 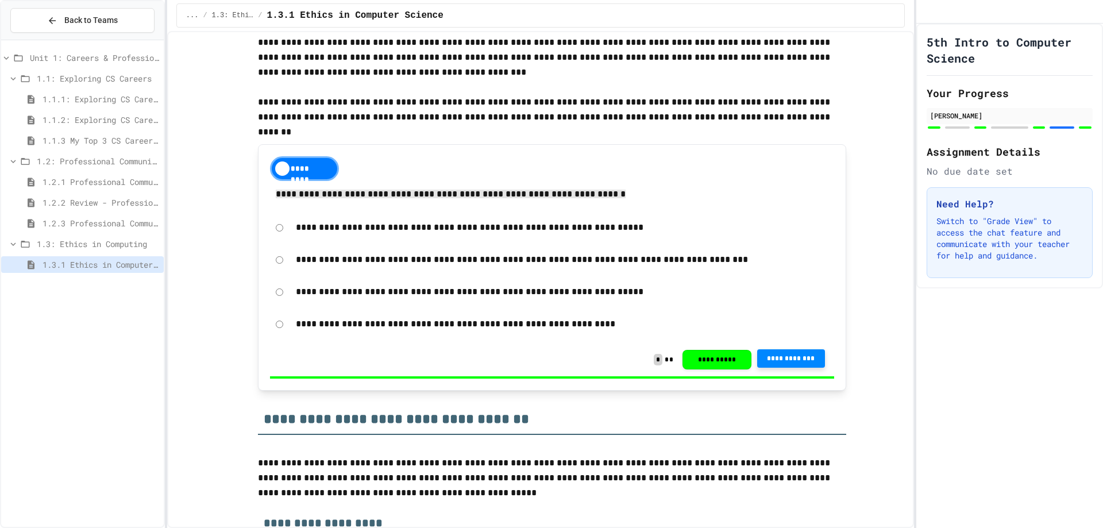 What do you see at coordinates (100, 119) in the screenshot?
I see `span: 1.1.2: Exploring CS Careers - Review` at bounding box center [100, 119].